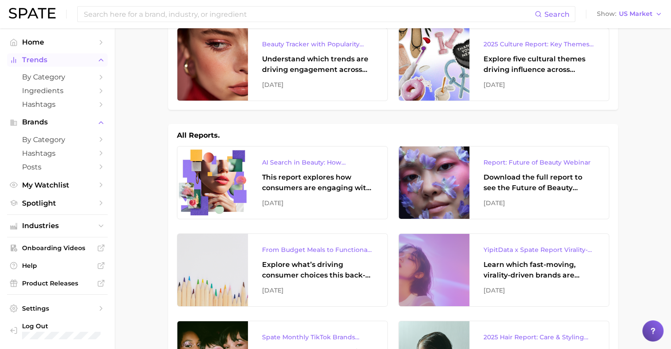  What do you see at coordinates (57, 90) in the screenshot?
I see `a: Ingredients` at bounding box center [57, 90].